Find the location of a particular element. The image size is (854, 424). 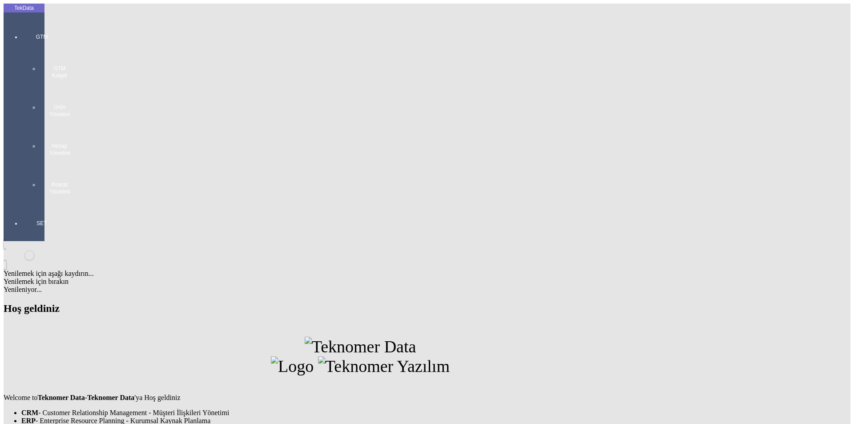

li: - Customer Relationship Management - Müşteri İlişkileri Yönetimi is located at coordinates (369, 413).